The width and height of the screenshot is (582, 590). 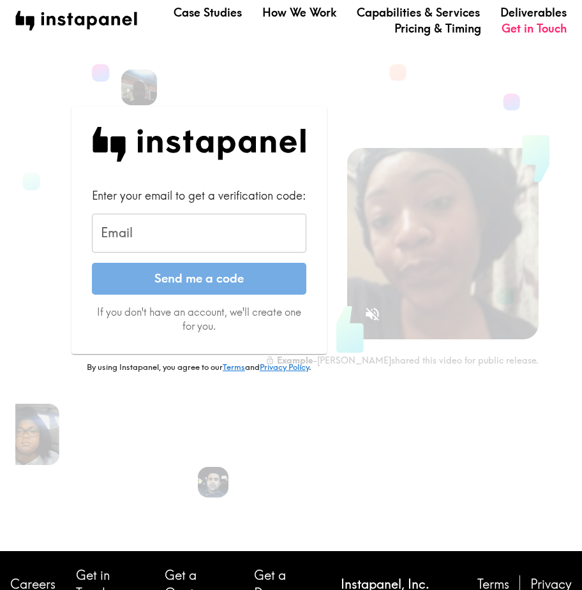 What do you see at coordinates (199, 279) in the screenshot?
I see `button: Send me a code` at bounding box center [199, 279].